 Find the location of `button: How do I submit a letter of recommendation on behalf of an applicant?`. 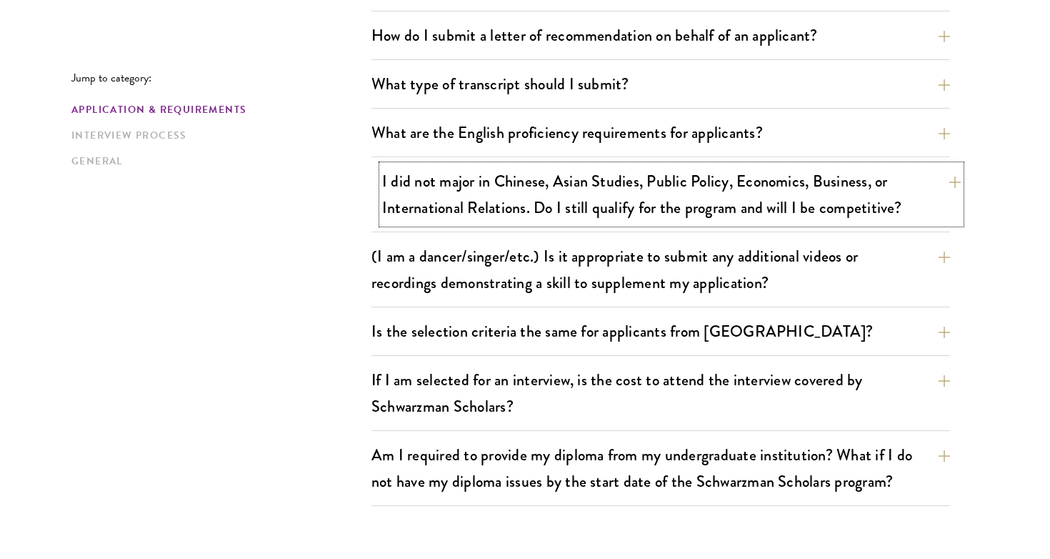

button: How do I submit a letter of recommendation on behalf of an applicant? is located at coordinates (661, 35).